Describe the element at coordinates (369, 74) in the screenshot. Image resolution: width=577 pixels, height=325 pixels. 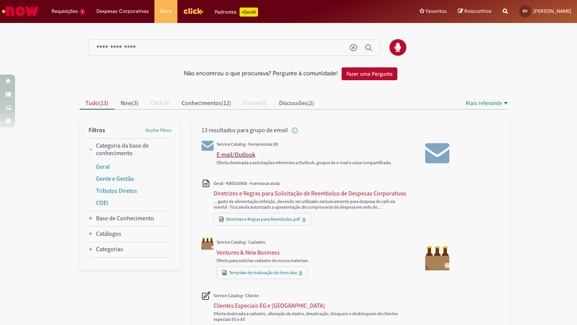
I see `button: Fazer uma Pergunta` at that location.